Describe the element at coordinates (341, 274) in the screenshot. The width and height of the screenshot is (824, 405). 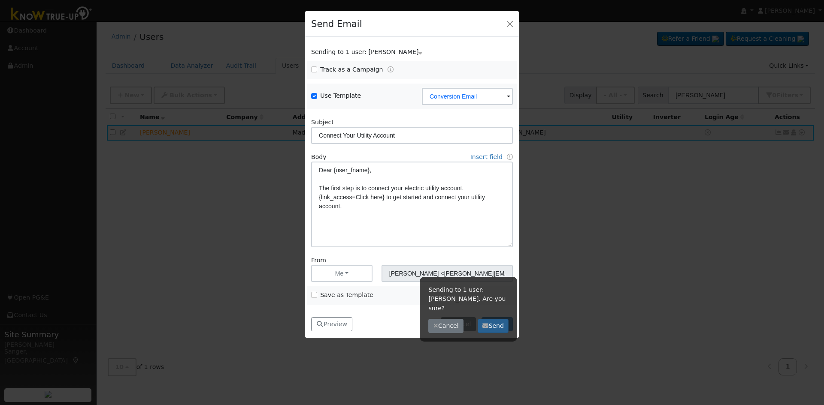
I see `button: Me` at that location.